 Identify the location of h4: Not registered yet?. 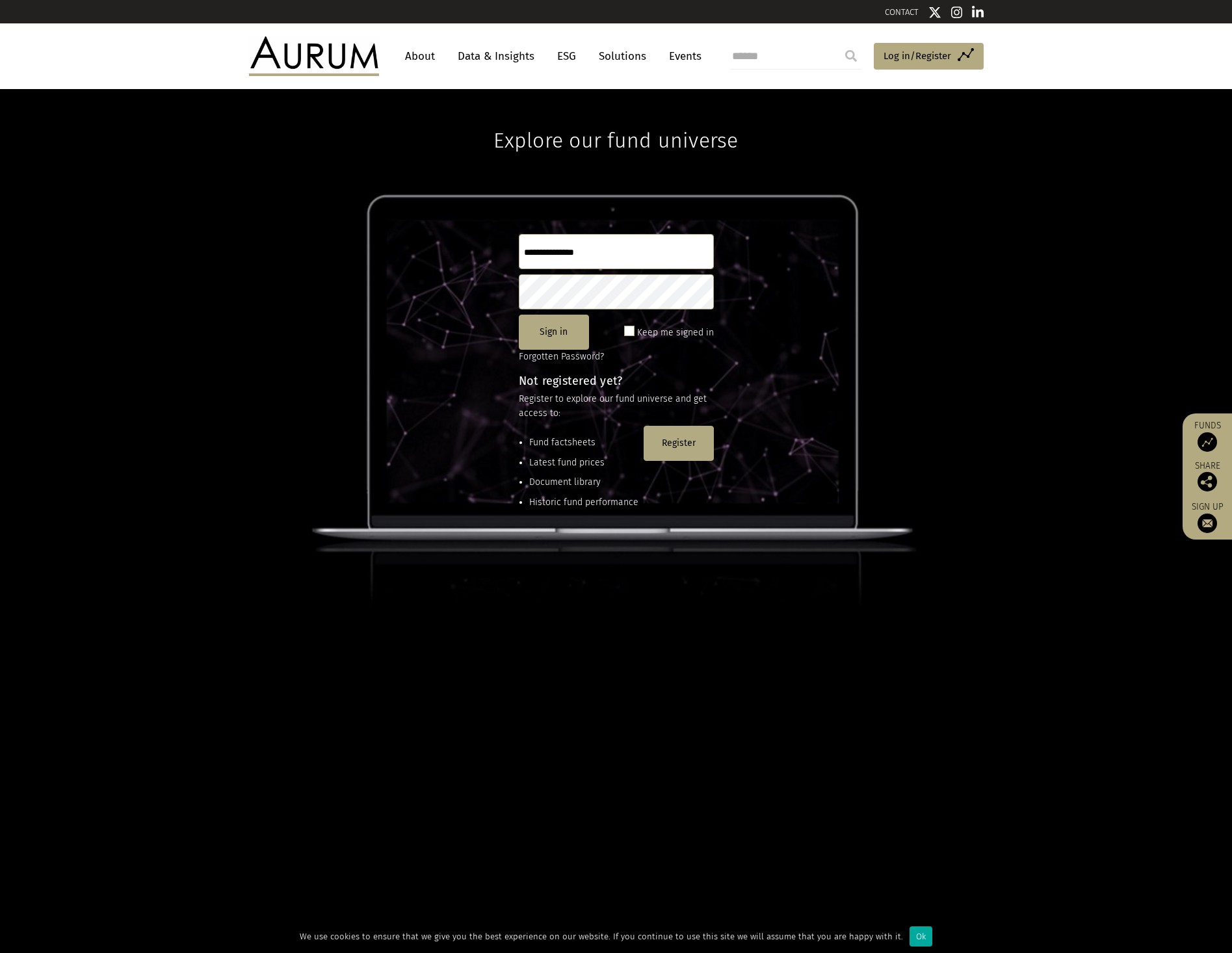
(616, 381).